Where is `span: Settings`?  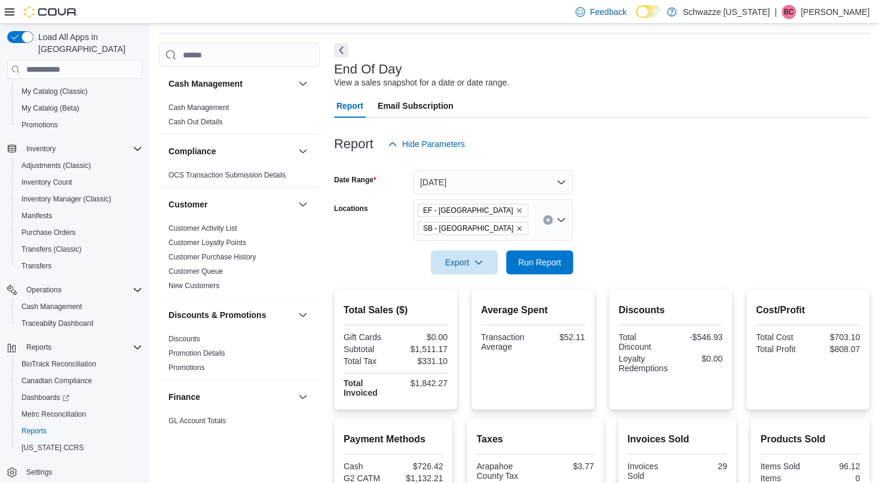 span: Settings is located at coordinates (39, 472).